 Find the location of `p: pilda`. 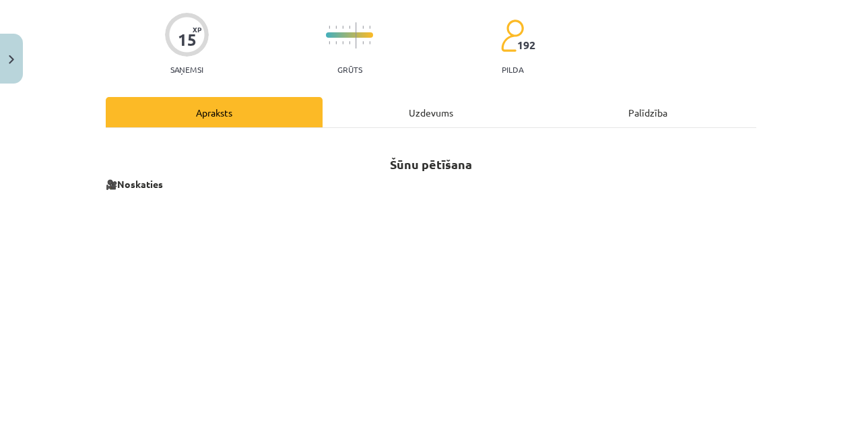

p: pilda is located at coordinates (512, 69).